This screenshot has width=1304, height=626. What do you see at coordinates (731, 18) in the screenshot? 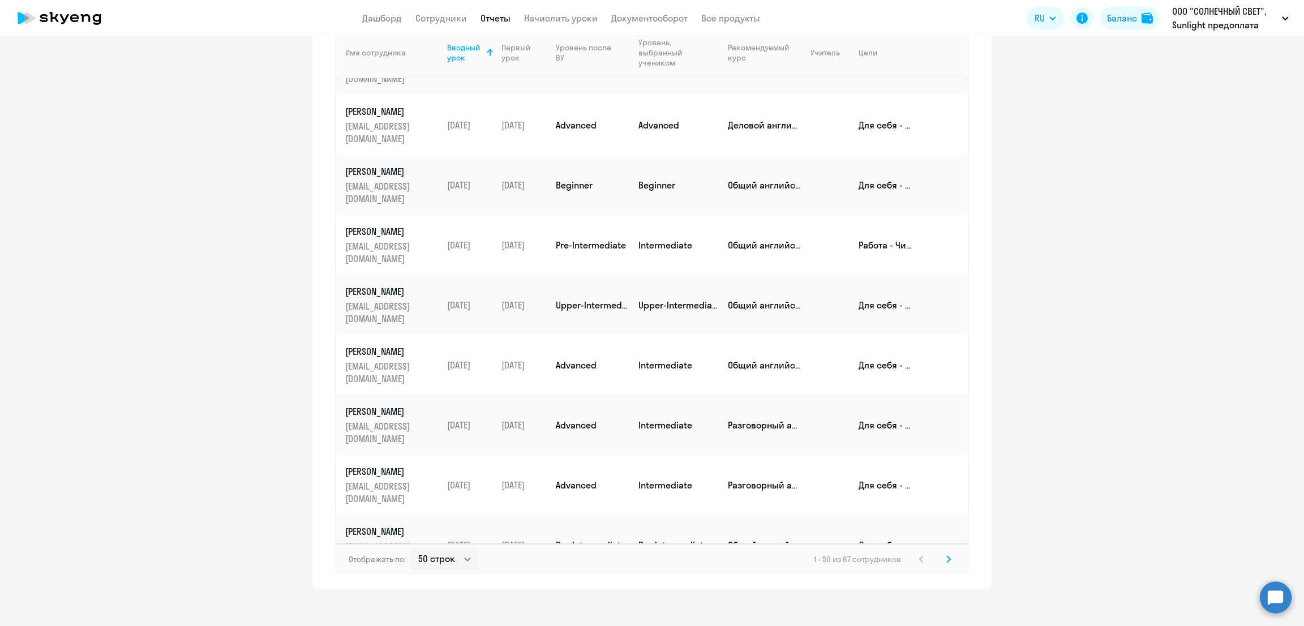
I see `a: Все продукты` at bounding box center [731, 18].